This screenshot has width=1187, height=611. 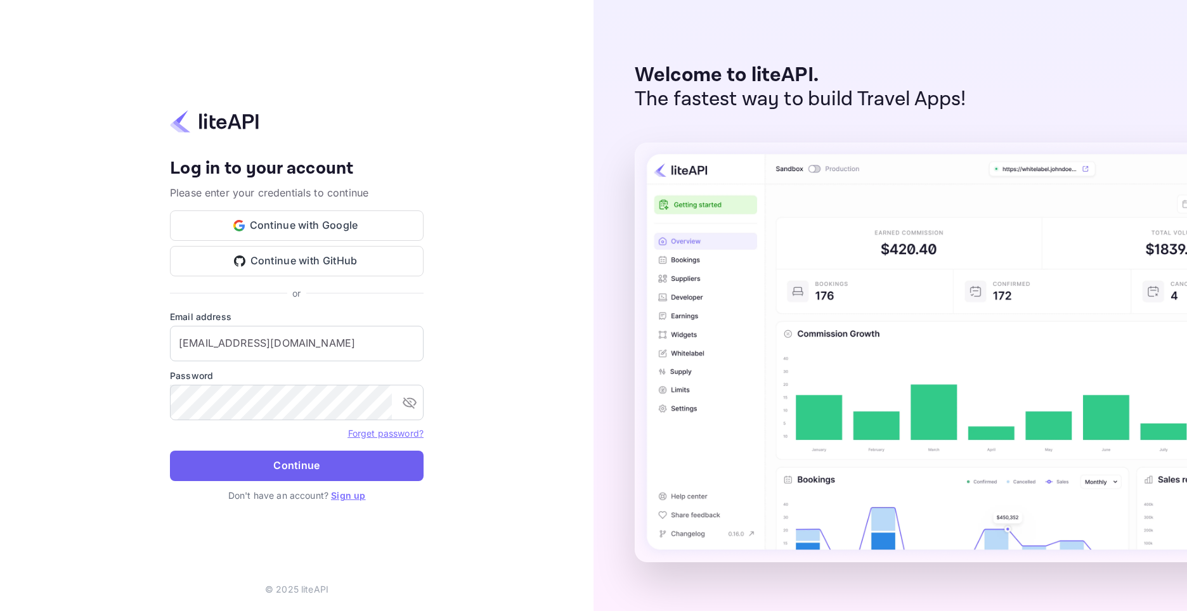 What do you see at coordinates (348, 495) in the screenshot?
I see `a: Sign up` at bounding box center [348, 495].